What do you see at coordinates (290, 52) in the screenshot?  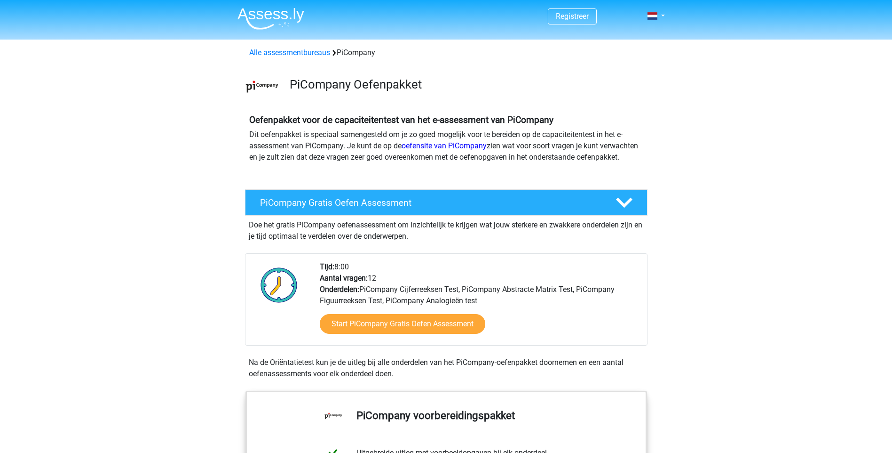 I see `a: Alle assessmentbureaus` at bounding box center [290, 52].